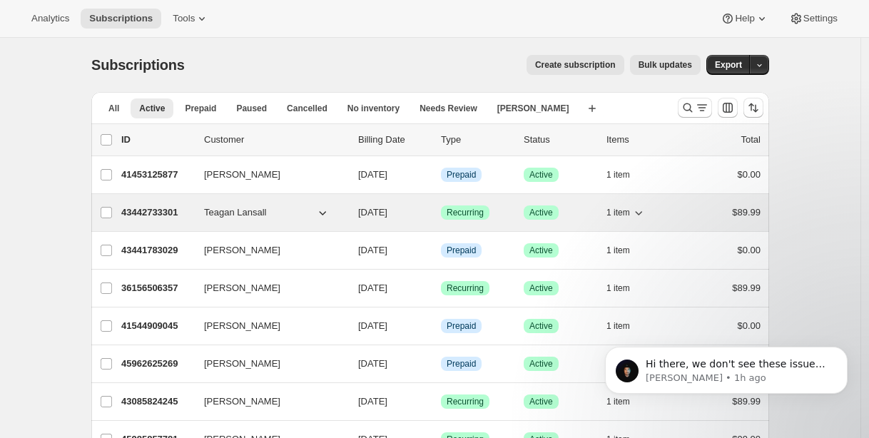  I want to click on button: Help, so click(744, 19).